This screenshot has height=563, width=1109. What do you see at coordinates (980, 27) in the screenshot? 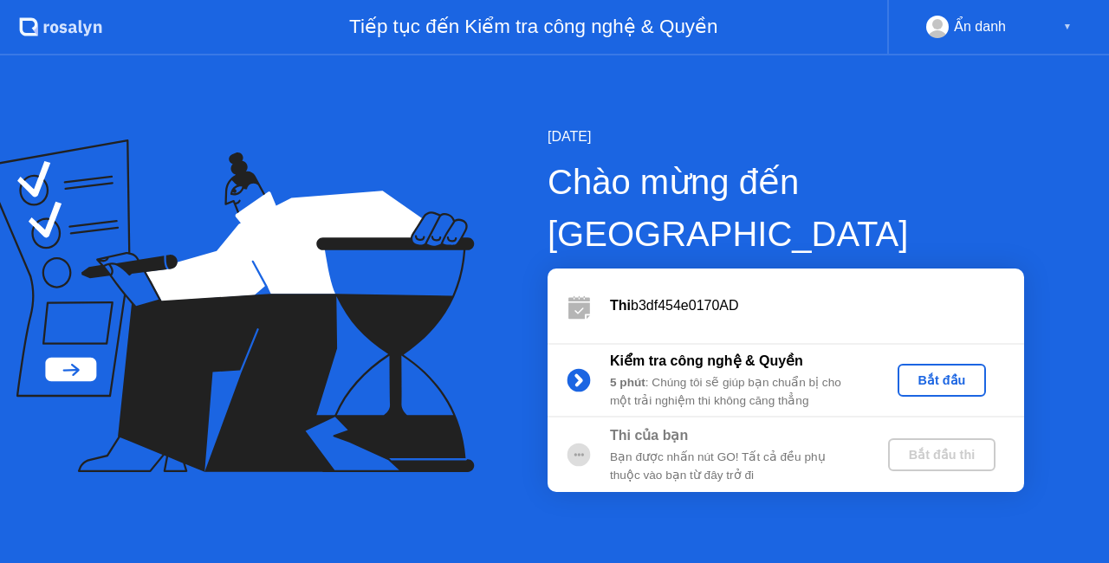
I see `div: Ẩn danh` at bounding box center [980, 27].